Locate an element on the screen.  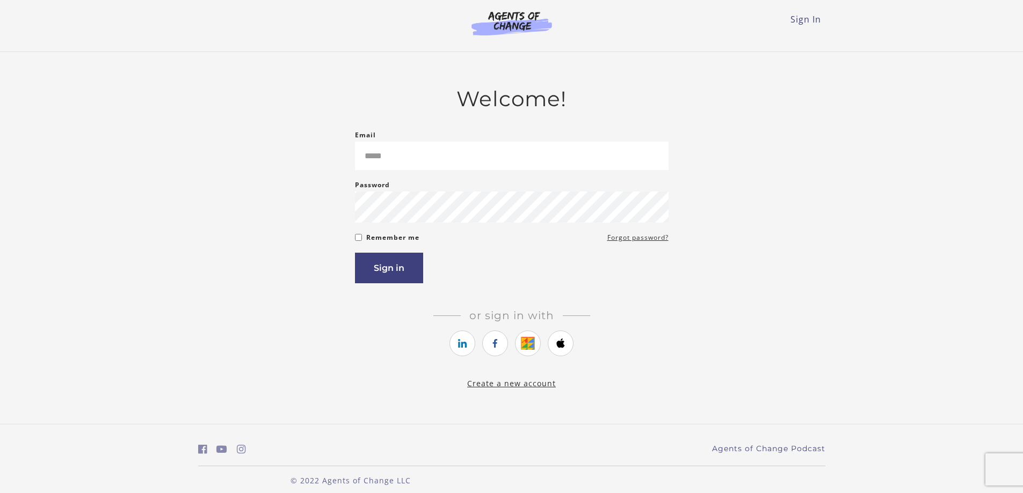
p: © 2022 Agents of Change LLC is located at coordinates (351, 480).